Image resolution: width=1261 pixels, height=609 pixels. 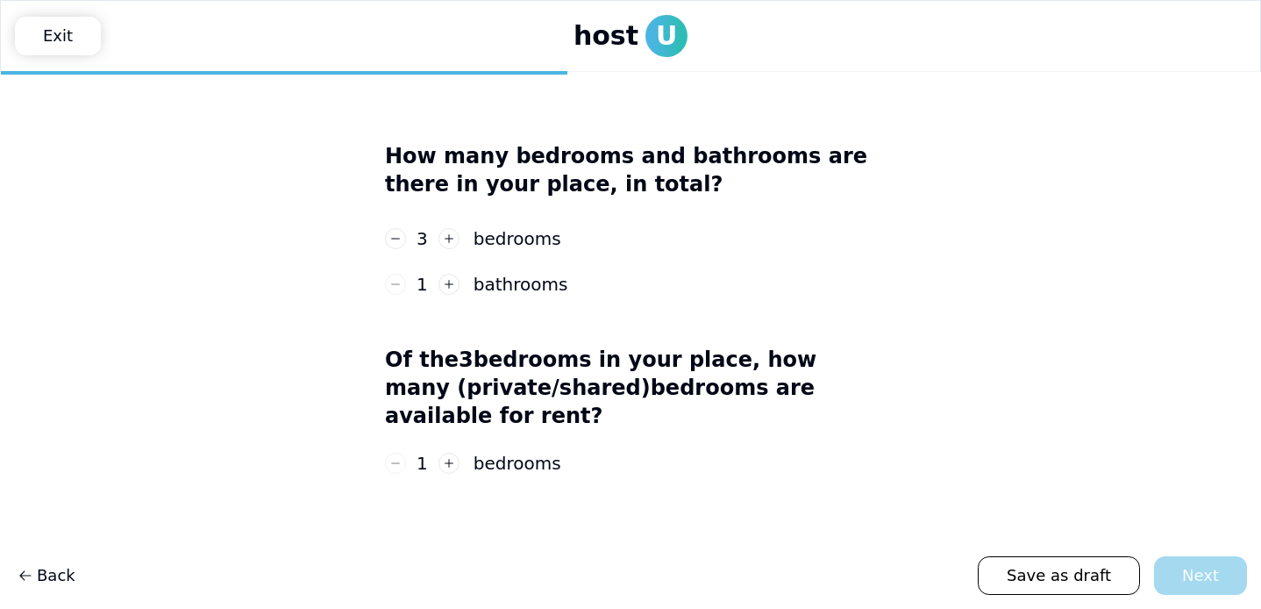 I want to click on a: Save as draft, so click(x=1059, y=575).